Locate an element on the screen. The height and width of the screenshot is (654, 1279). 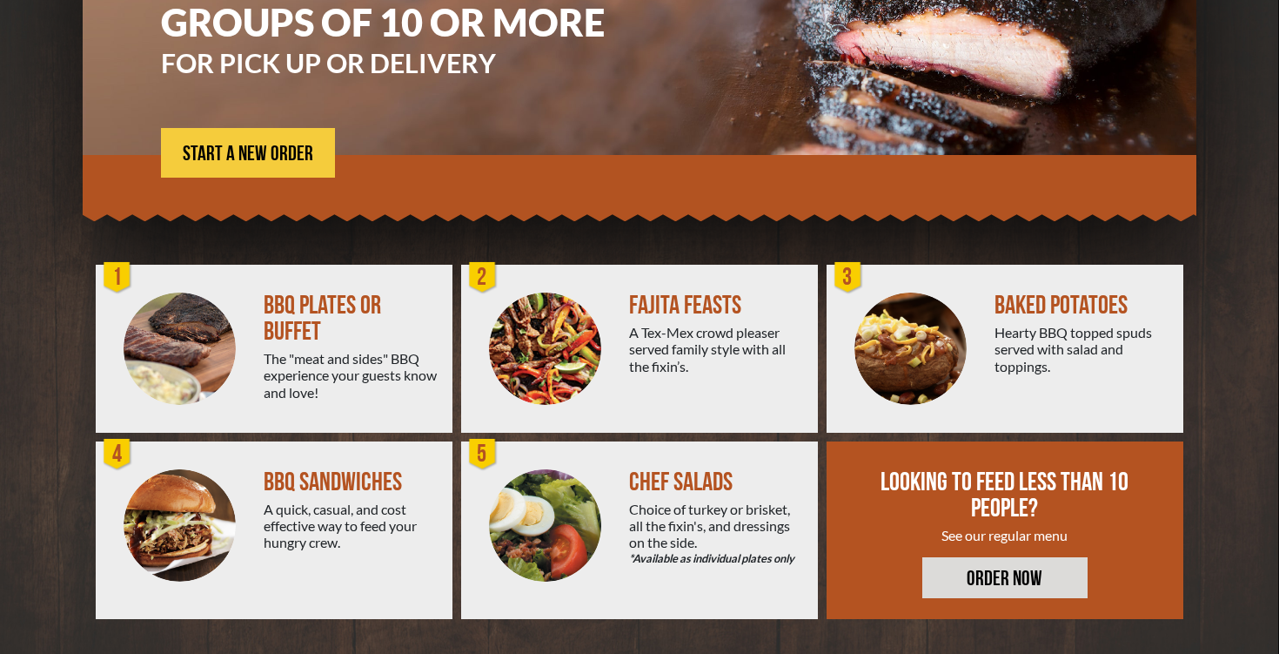
em: *Available as individual plates only is located at coordinates (716, 558).